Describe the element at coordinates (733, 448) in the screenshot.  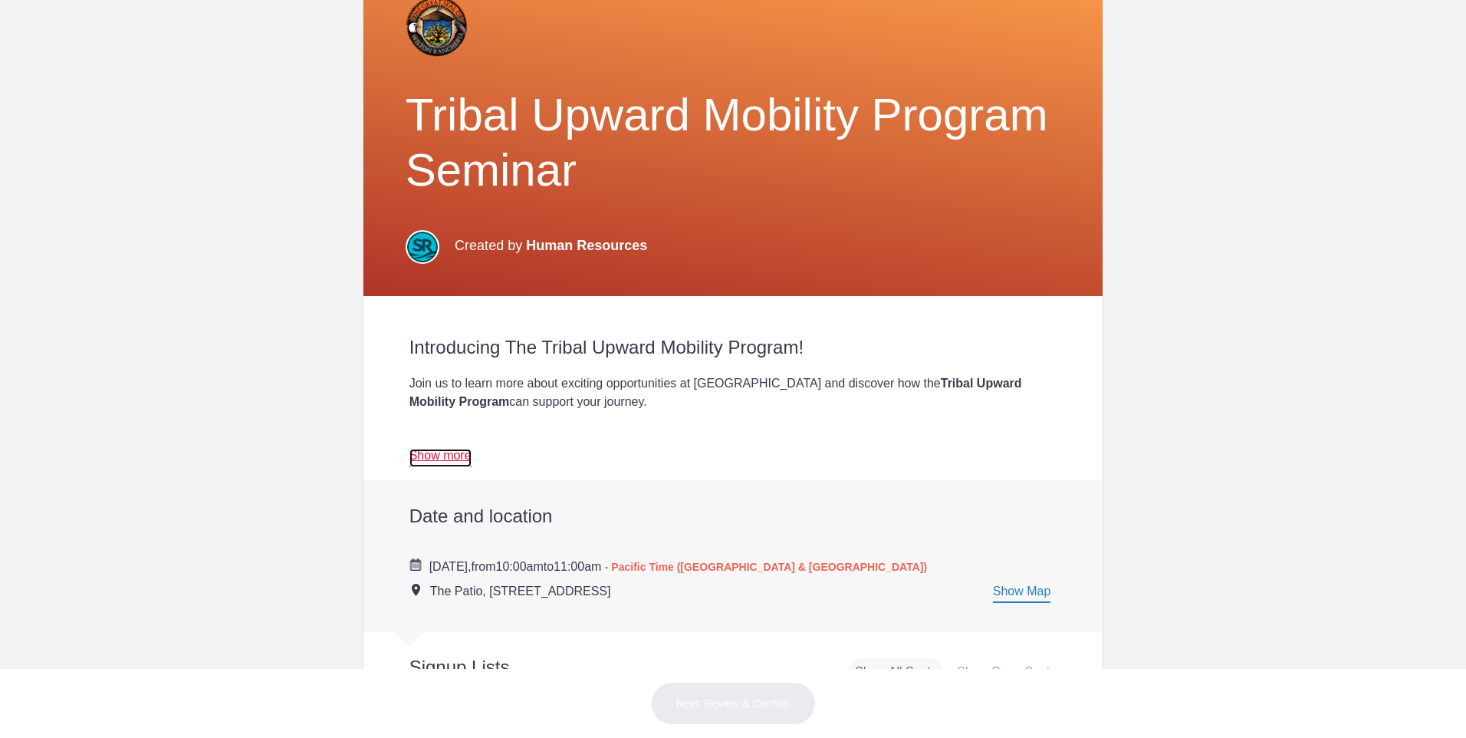
I see `div: 📝 Please be sure to include your when registering.` at that location.